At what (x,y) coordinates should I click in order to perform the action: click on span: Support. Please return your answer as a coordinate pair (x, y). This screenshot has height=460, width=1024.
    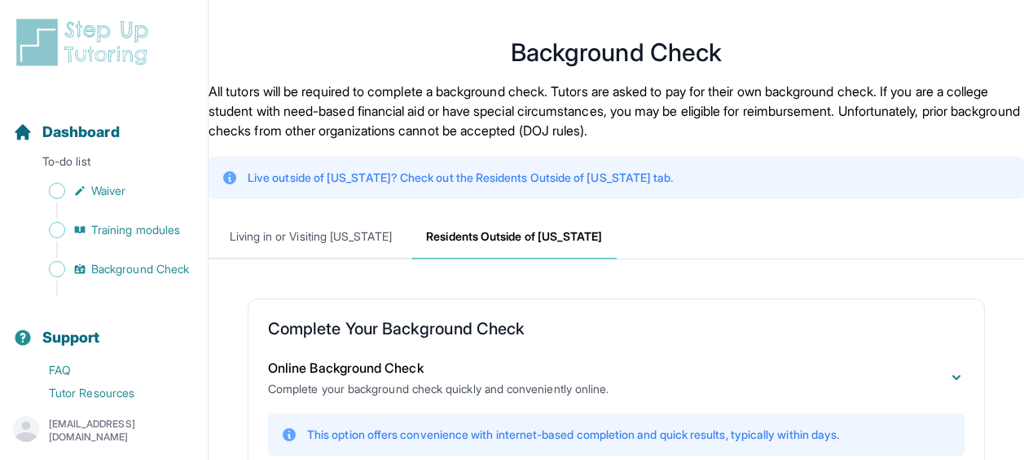
    Looking at the image, I should click on (71, 337).